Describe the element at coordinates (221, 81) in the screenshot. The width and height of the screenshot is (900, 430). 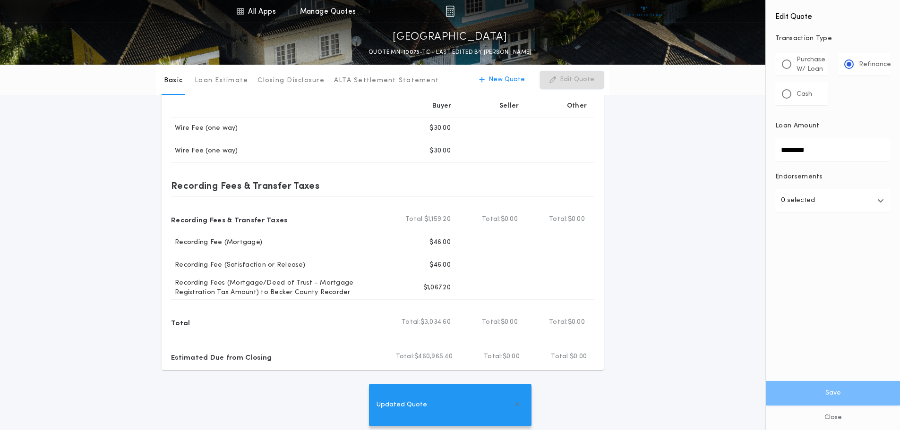
I see `p: Loan Estimate` at that location.